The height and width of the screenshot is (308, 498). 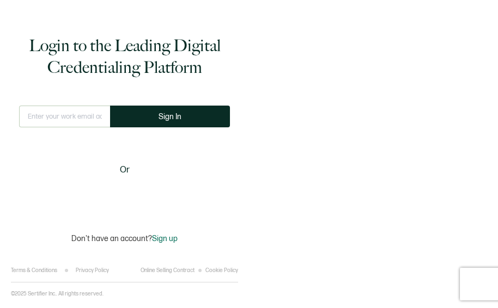 I want to click on span: Or, so click(x=125, y=170).